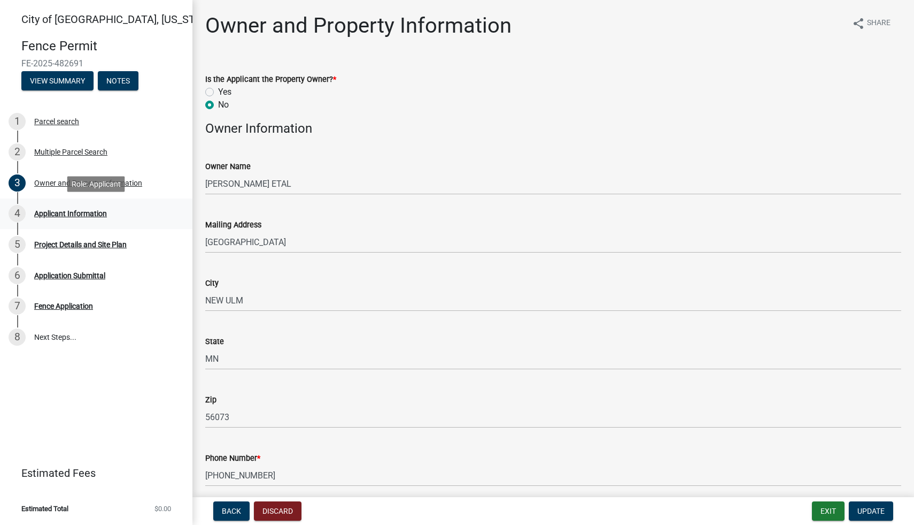  Describe the element at coordinates (277, 511) in the screenshot. I see `button: Discard` at that location.